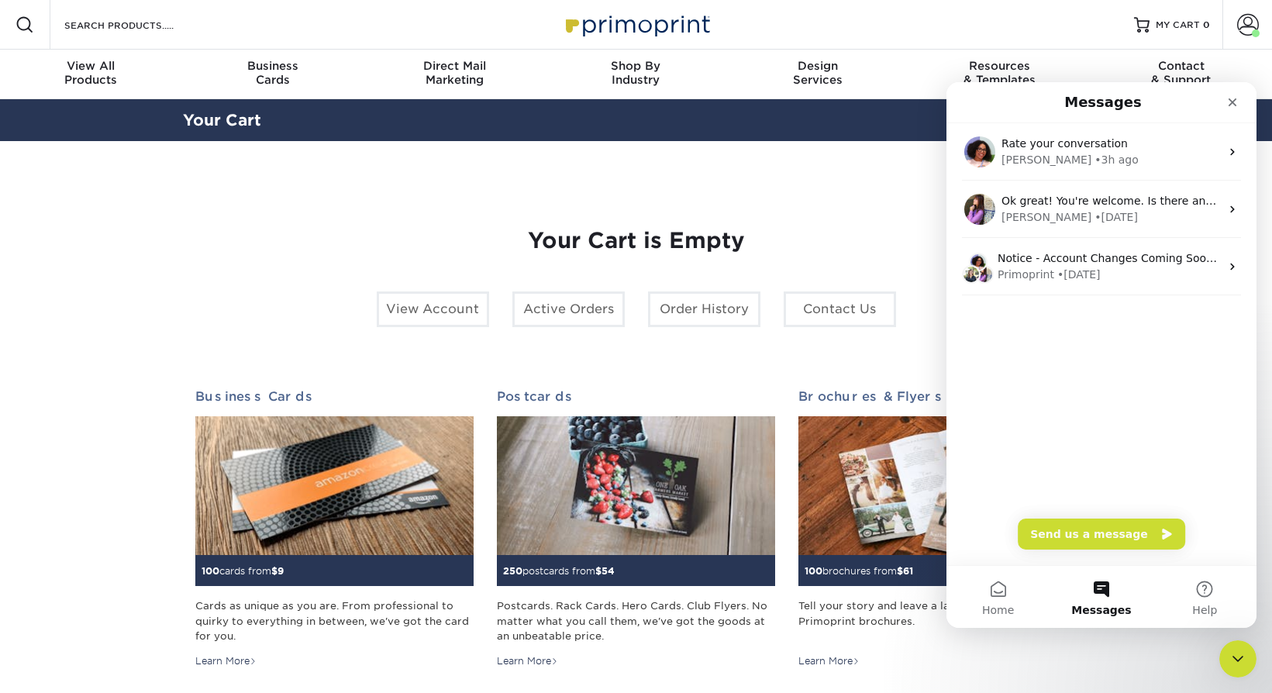 The width and height of the screenshot is (1272, 693). Describe the element at coordinates (51, 528) in the screenshot. I see `span: Home` at that location.